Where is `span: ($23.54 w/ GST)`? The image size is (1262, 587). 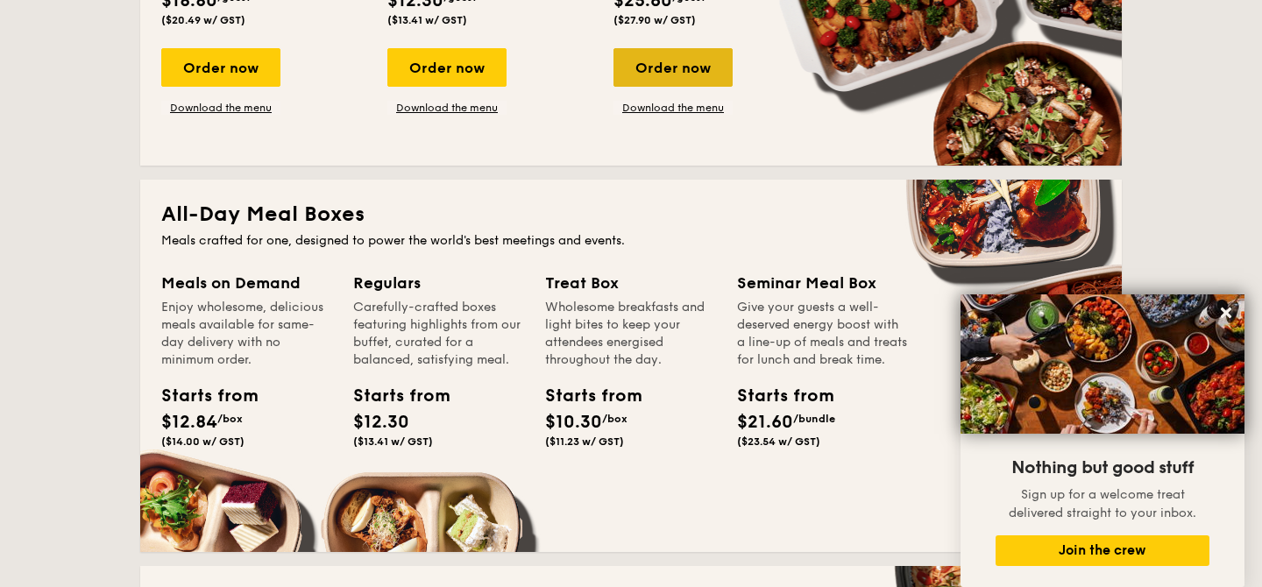
span: ($23.54 w/ GST) is located at coordinates (778, 442).